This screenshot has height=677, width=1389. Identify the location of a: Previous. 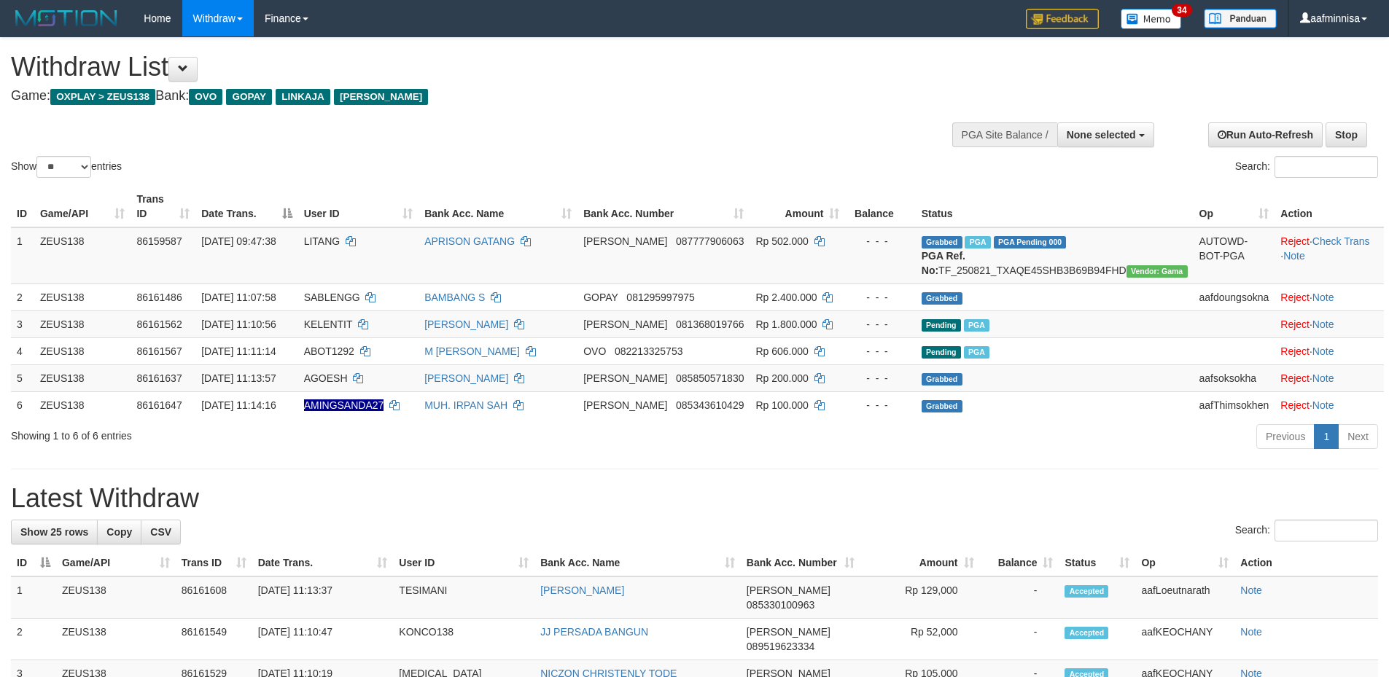
(1285, 437).